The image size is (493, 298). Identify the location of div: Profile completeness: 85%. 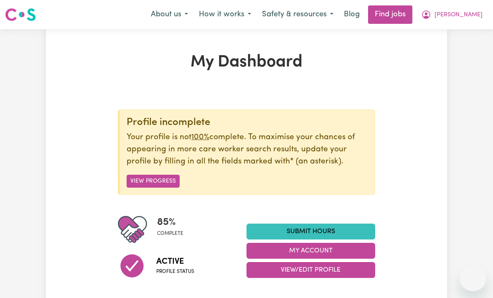
(174, 230).